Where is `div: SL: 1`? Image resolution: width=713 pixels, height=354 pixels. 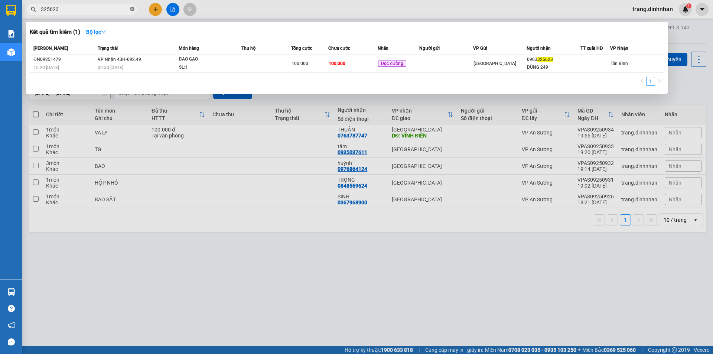
div: SL: 1 is located at coordinates (207, 68).